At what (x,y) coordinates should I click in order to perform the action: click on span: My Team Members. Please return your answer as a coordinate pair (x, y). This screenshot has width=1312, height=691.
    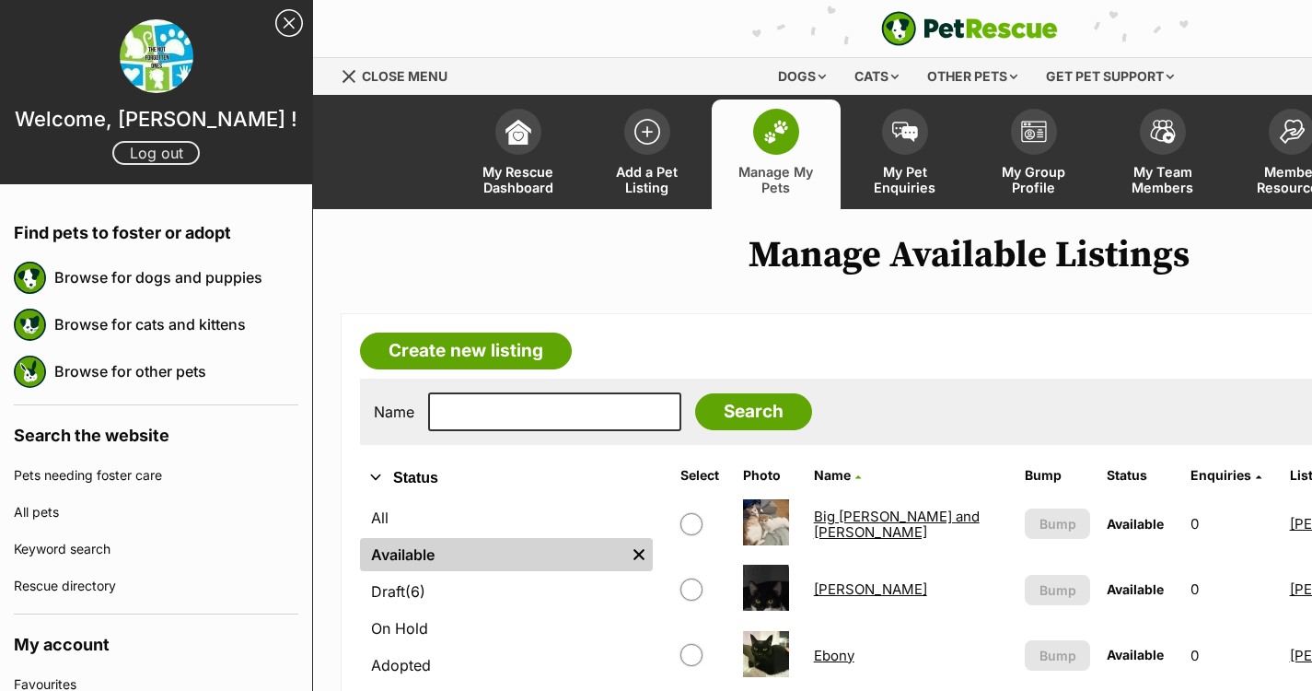
    Looking at the image, I should click on (1163, 180).